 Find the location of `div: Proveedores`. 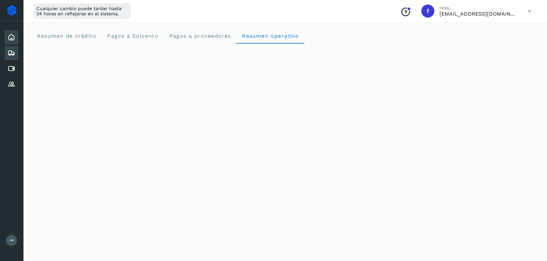

div: Proveedores is located at coordinates (11, 84).